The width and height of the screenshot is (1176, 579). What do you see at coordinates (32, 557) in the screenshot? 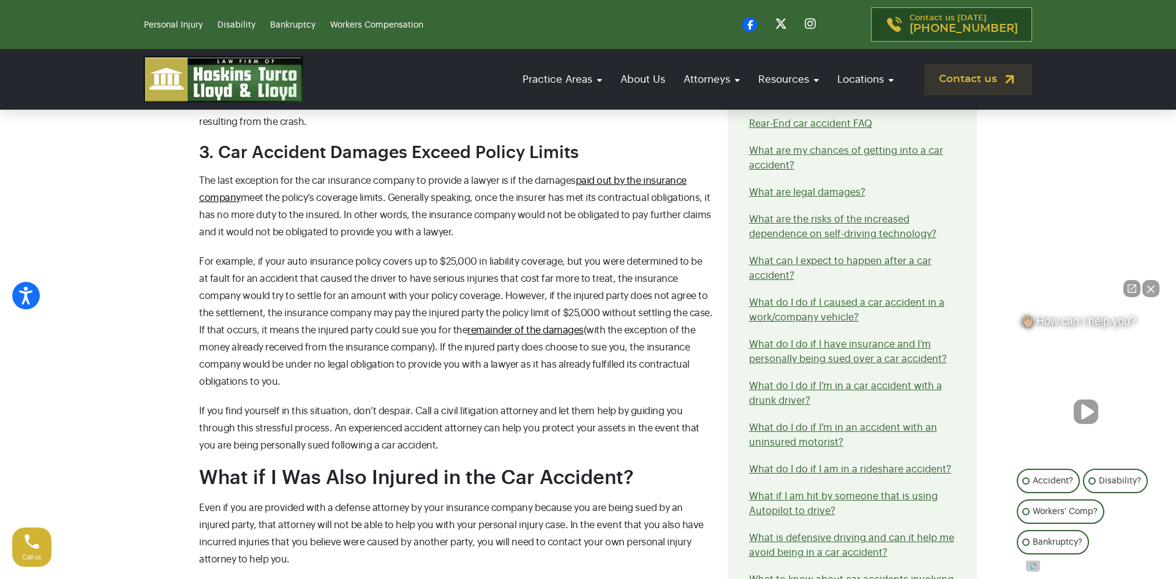
I see `span: Call us` at bounding box center [32, 557].